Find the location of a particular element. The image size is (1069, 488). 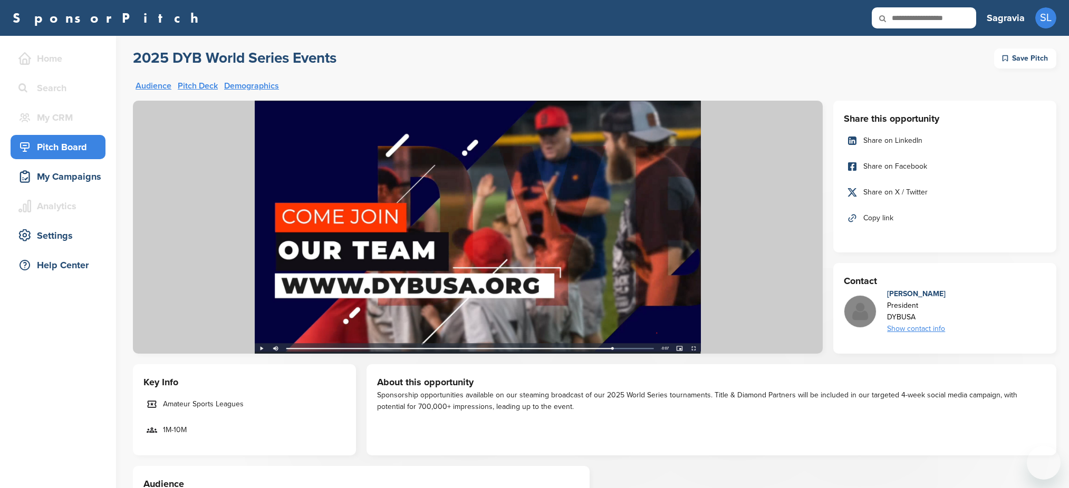

a: Copy link is located at coordinates (944, 218).